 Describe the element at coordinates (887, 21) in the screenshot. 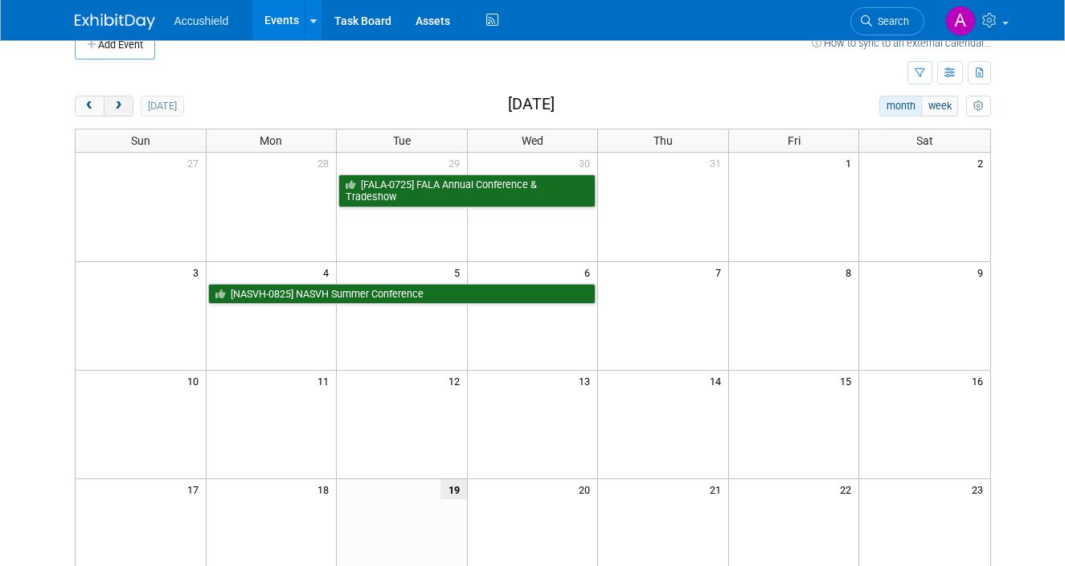

I see `a: Search` at that location.